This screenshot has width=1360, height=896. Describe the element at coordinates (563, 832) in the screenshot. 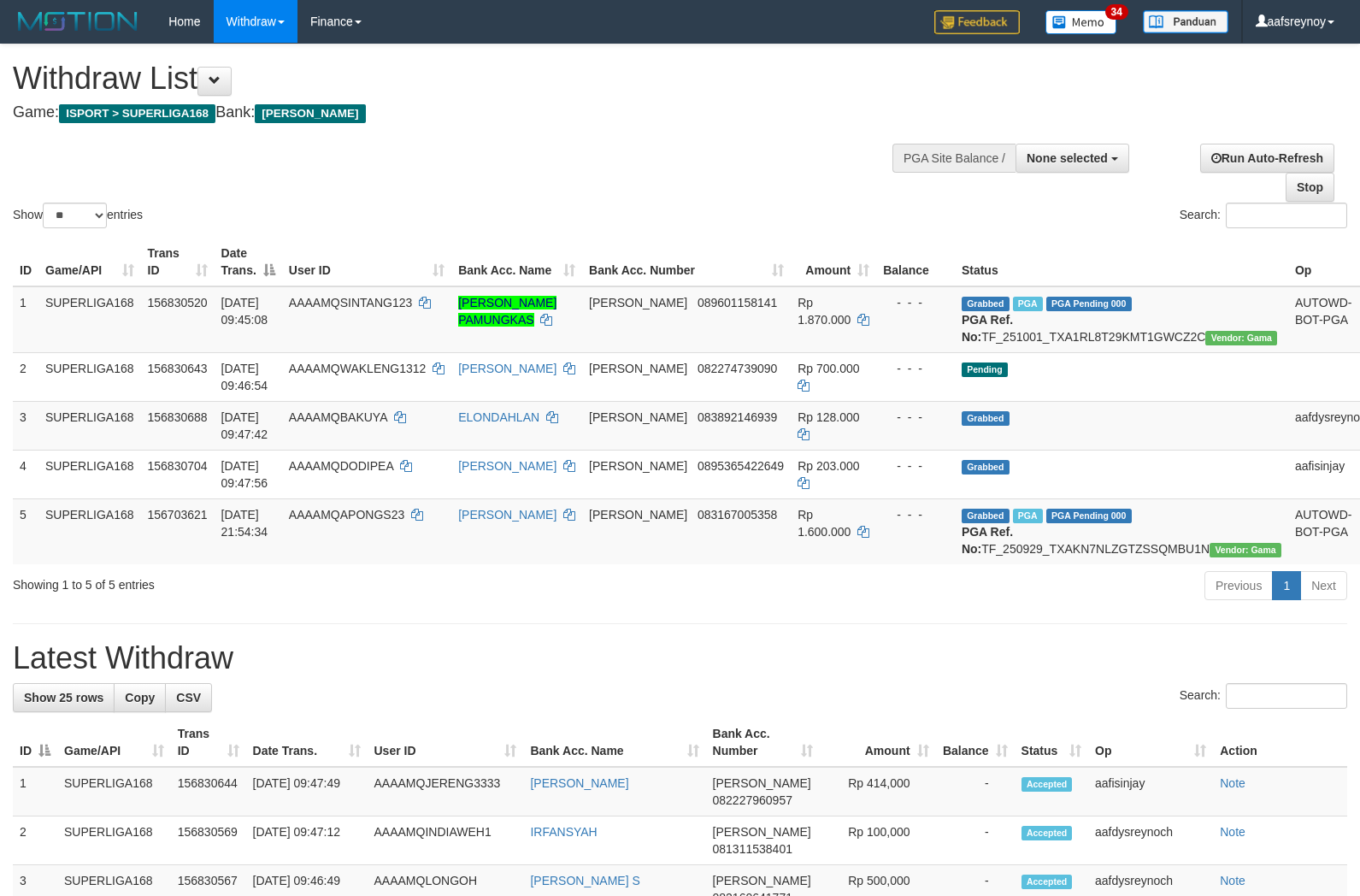

I see `a: IRFANSYAH` at that location.